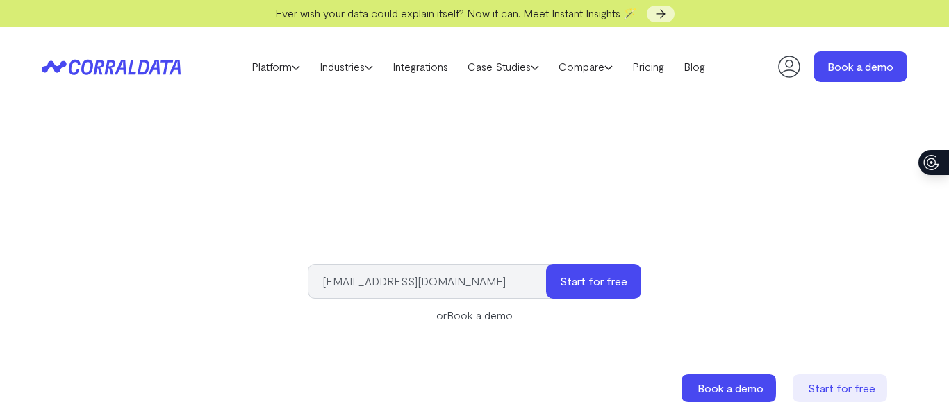 The height and width of the screenshot is (416, 949). Describe the element at coordinates (456, 13) in the screenshot. I see `span: Ever wish your data could explain itself? Now it can. Meet Instant Insights 🪄` at that location.